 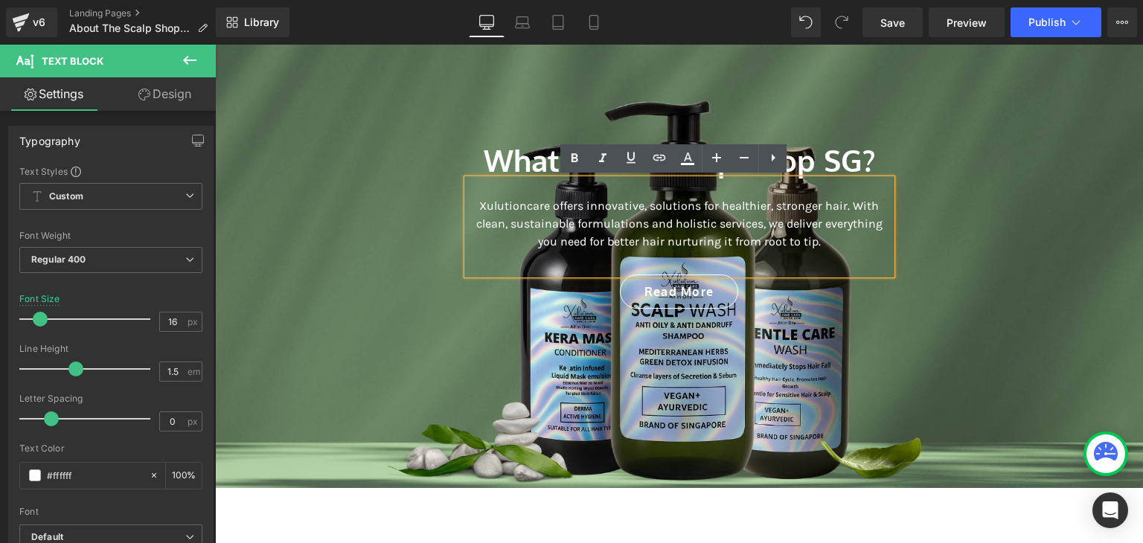 I want to click on a: v6, so click(x=31, y=22).